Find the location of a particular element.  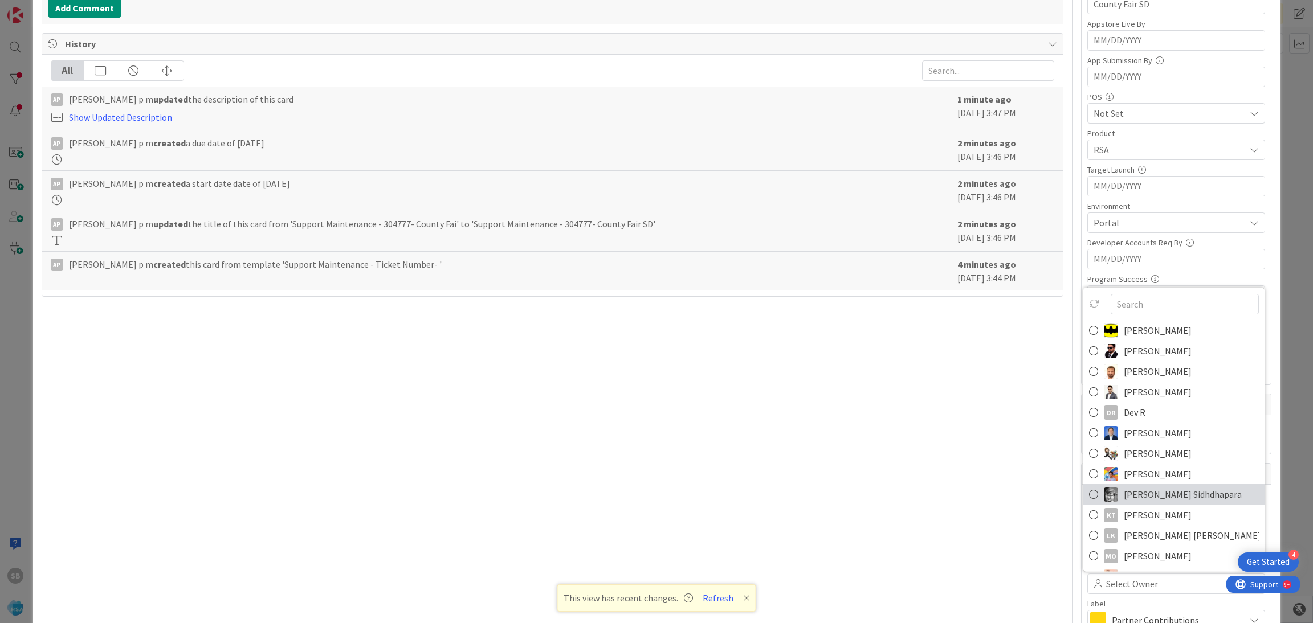

span: History is located at coordinates (554, 44).